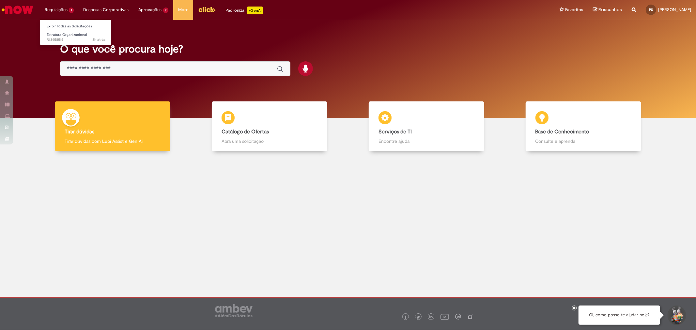 This screenshot has width=696, height=330. I want to click on img: click_logo_yellow_360x200.png, so click(207, 9).